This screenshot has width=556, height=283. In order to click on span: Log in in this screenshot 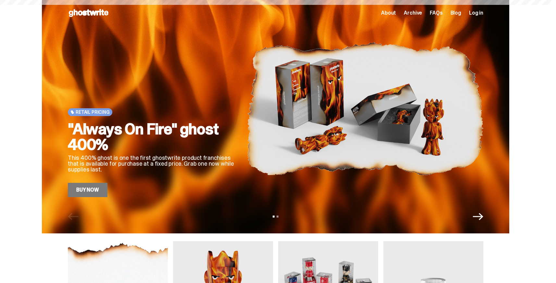, I will do `click(476, 13)`.